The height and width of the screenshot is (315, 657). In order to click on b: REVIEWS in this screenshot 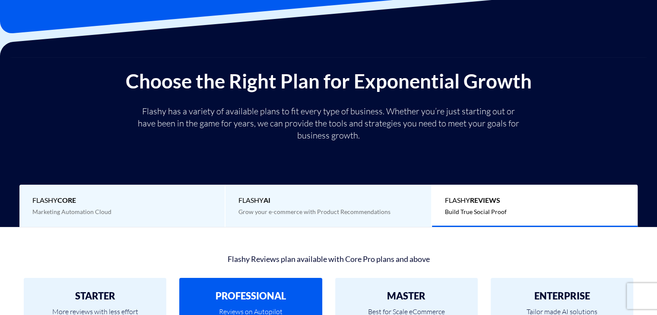, I will do `click(485, 200)`.